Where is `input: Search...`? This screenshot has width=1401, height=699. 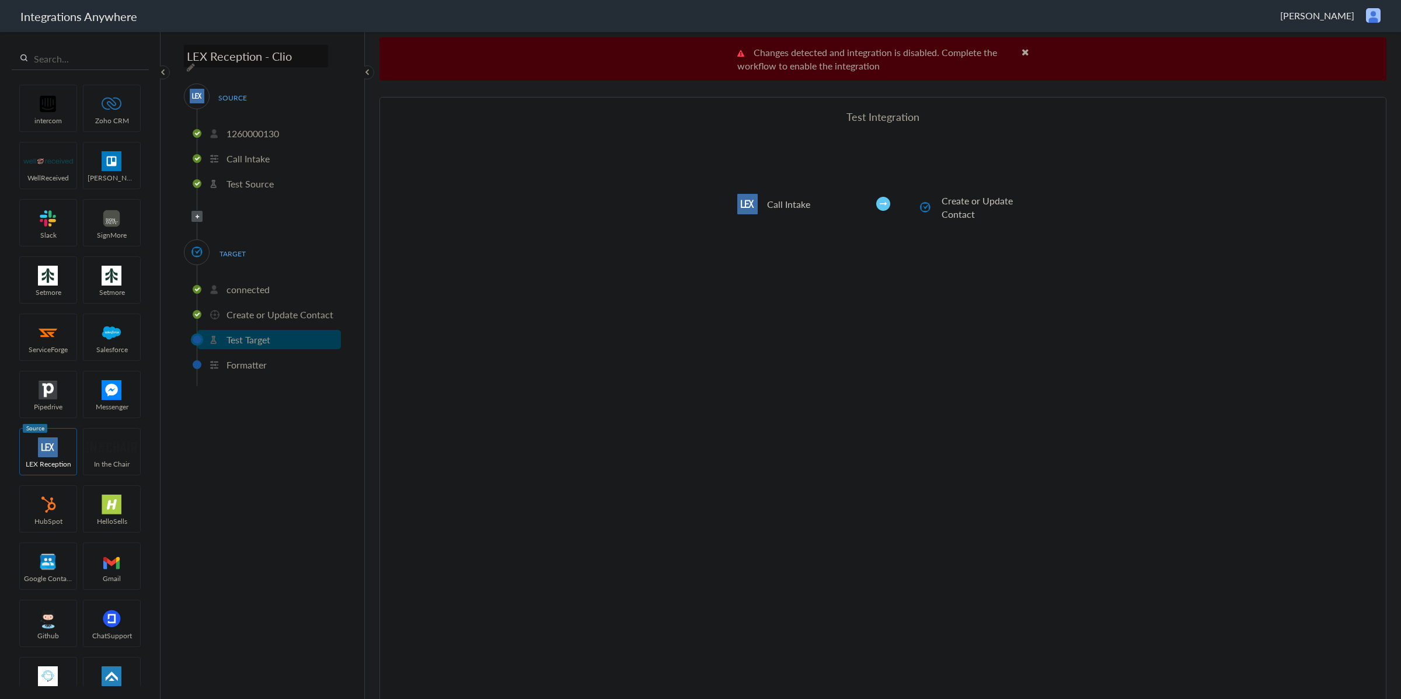 input: Search... is located at coordinates (80, 59).